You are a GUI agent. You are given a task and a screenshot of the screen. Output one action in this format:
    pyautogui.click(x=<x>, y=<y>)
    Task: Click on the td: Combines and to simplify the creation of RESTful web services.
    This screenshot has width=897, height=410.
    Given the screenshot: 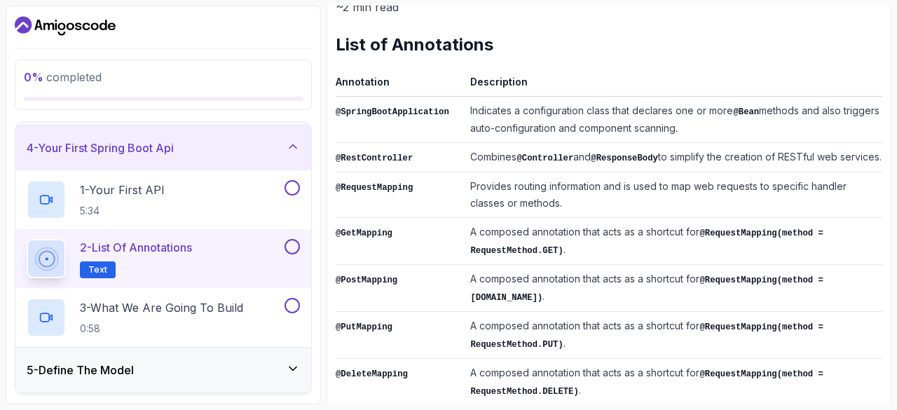 What is the action you would take?
    pyautogui.click(x=674, y=158)
    